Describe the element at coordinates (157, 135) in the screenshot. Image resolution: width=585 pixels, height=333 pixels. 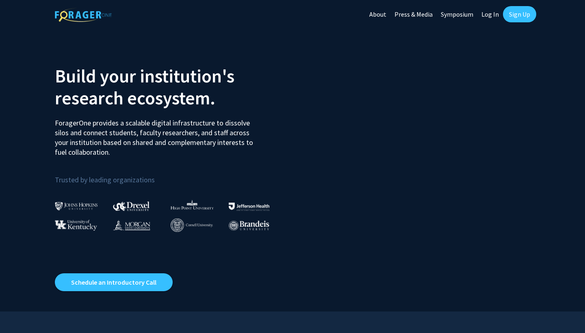
I see `p: ForagerOne provides a scalable digital infrastructure to dissolve silos and connect students, fac...` at that location.